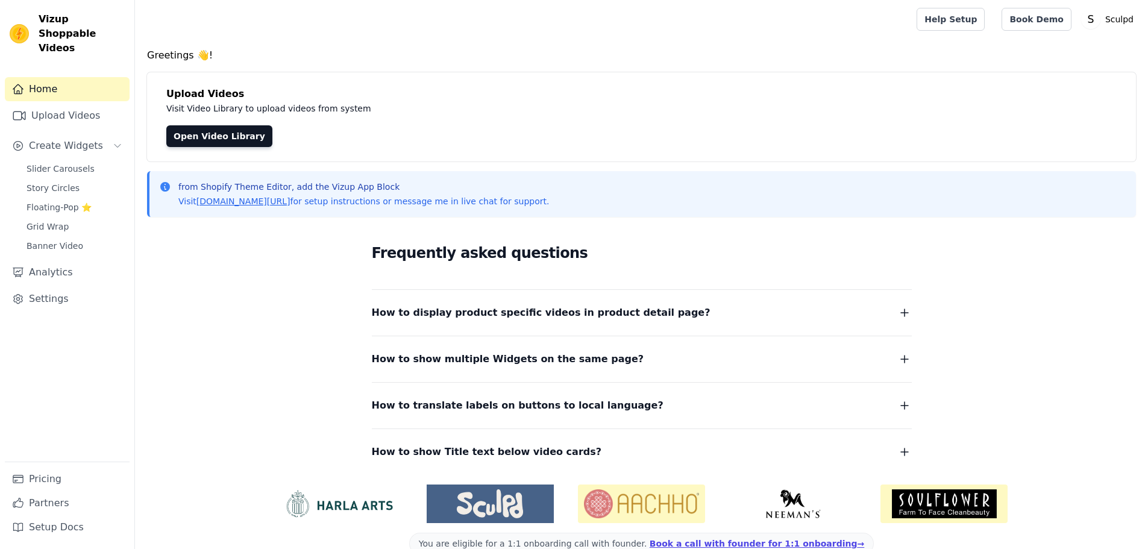 Image resolution: width=1148 pixels, height=549 pixels. I want to click on a: Open Video Library, so click(219, 136).